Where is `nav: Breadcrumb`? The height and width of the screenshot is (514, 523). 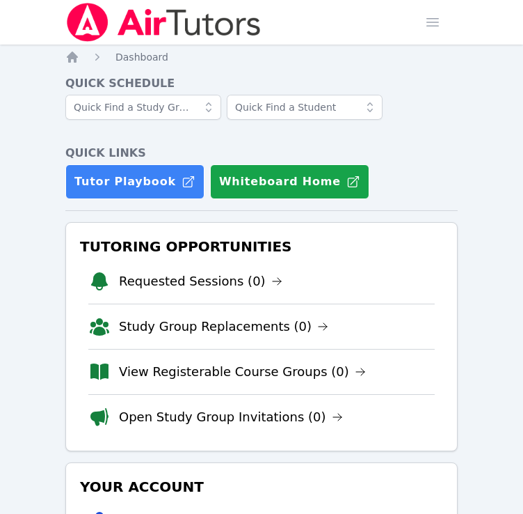
nav: Breadcrumb is located at coordinates (262, 57).